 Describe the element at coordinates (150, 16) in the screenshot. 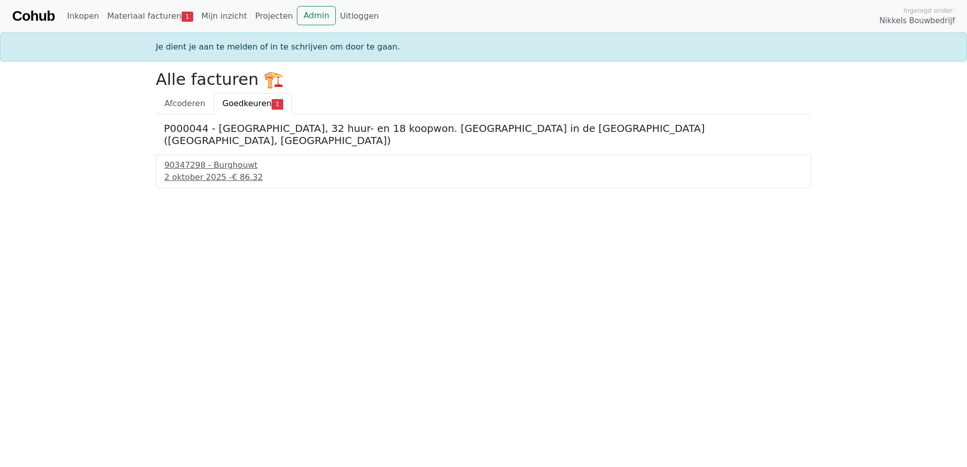

I see `a: Materiaal facturen1` at that location.